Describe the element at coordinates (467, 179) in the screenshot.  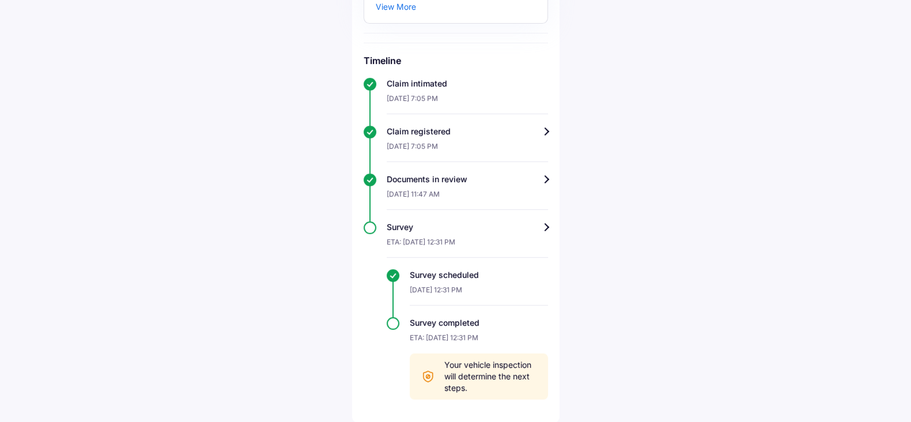
I see `div: Documents in review` at that location.